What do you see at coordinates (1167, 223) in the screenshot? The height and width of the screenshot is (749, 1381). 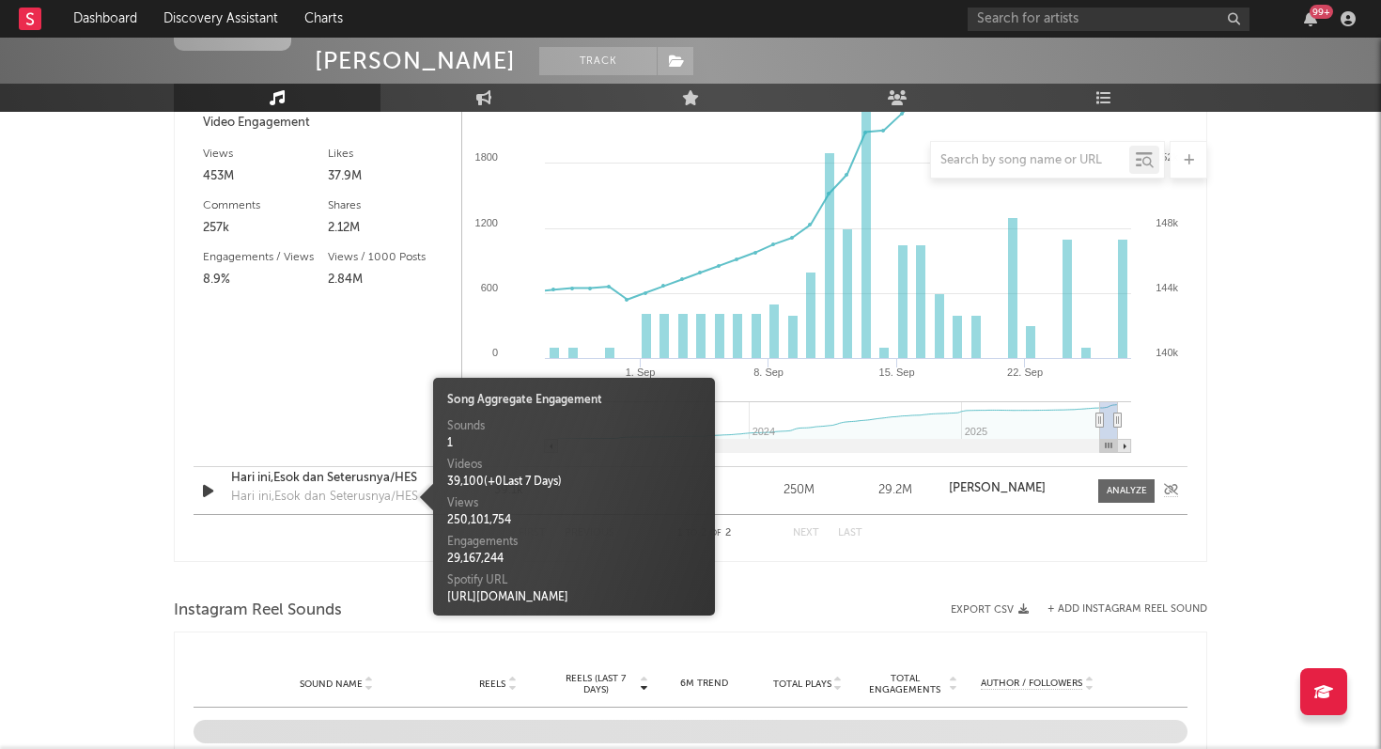 I see `text: 148k` at bounding box center [1167, 223].